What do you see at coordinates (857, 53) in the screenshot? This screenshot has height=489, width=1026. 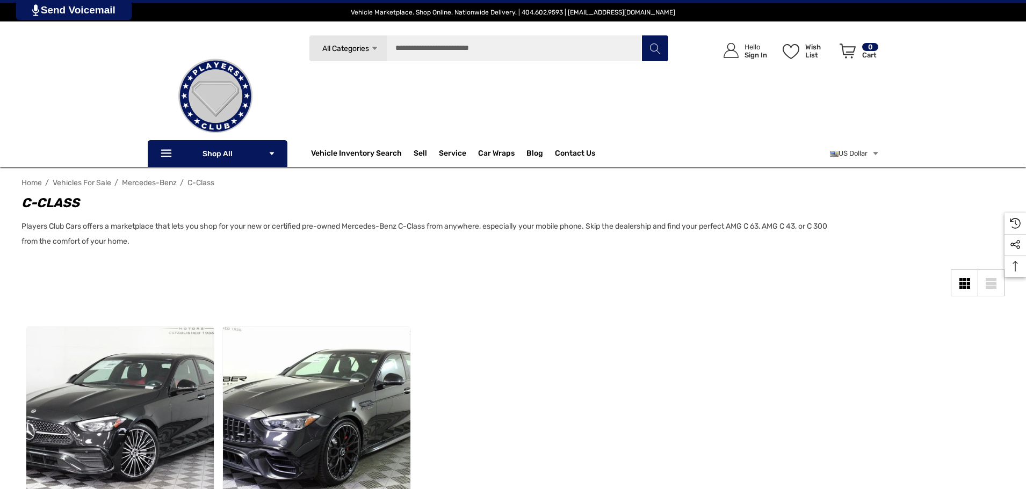 I see `a: Cart with 0 items` at bounding box center [857, 53].